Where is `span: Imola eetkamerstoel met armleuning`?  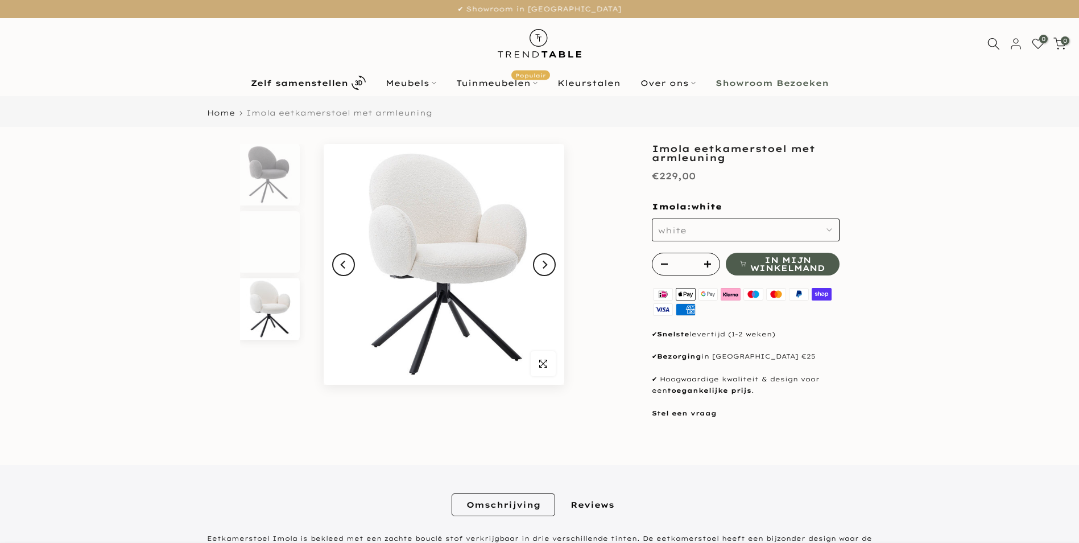 span: Imola eetkamerstoel met armleuning is located at coordinates (339, 113).